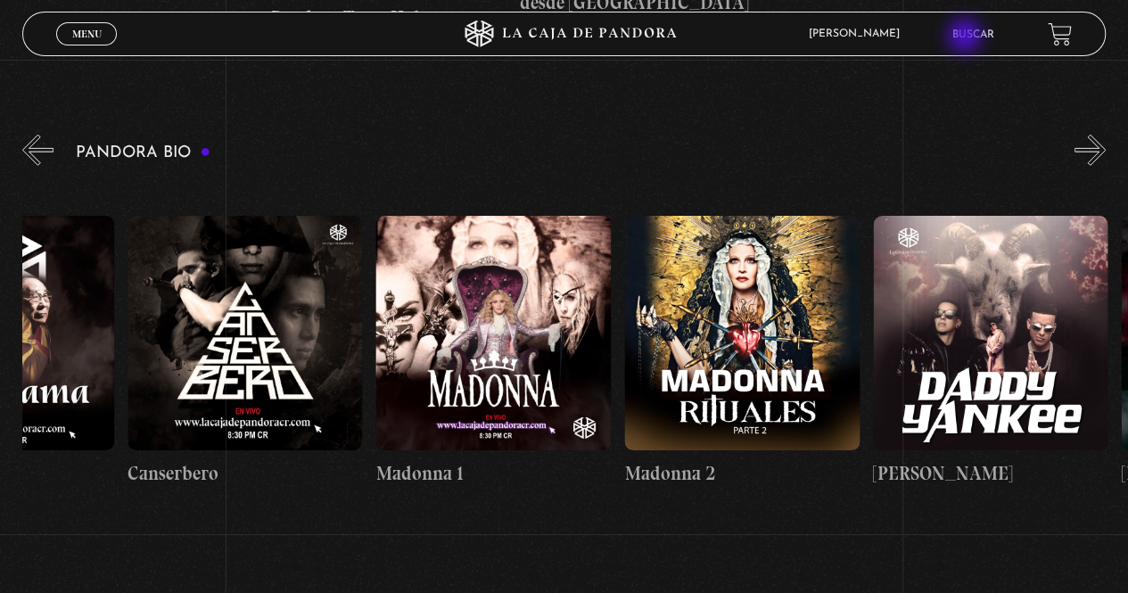 The height and width of the screenshot is (593, 1128). I want to click on a: Buscar, so click(973, 35).